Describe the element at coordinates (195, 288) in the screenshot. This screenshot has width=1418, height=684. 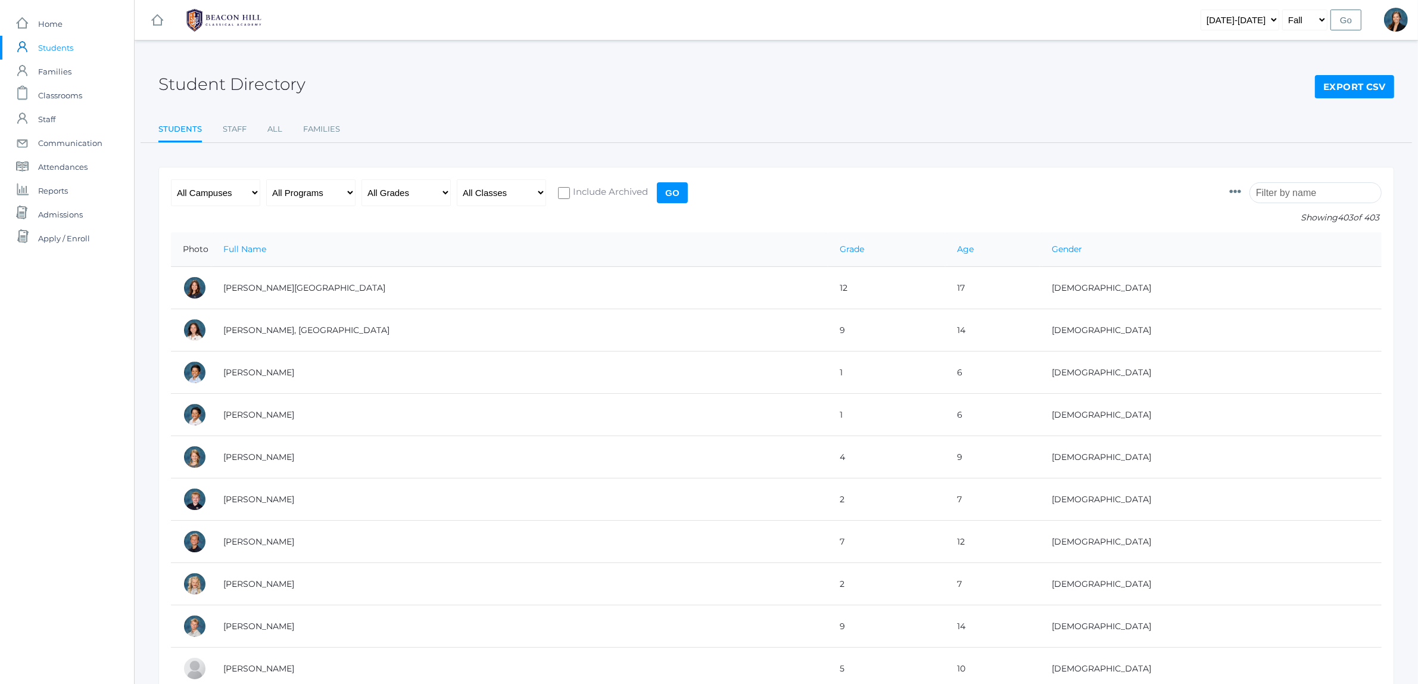
I see `div: Charlotte Abdulla` at that location.